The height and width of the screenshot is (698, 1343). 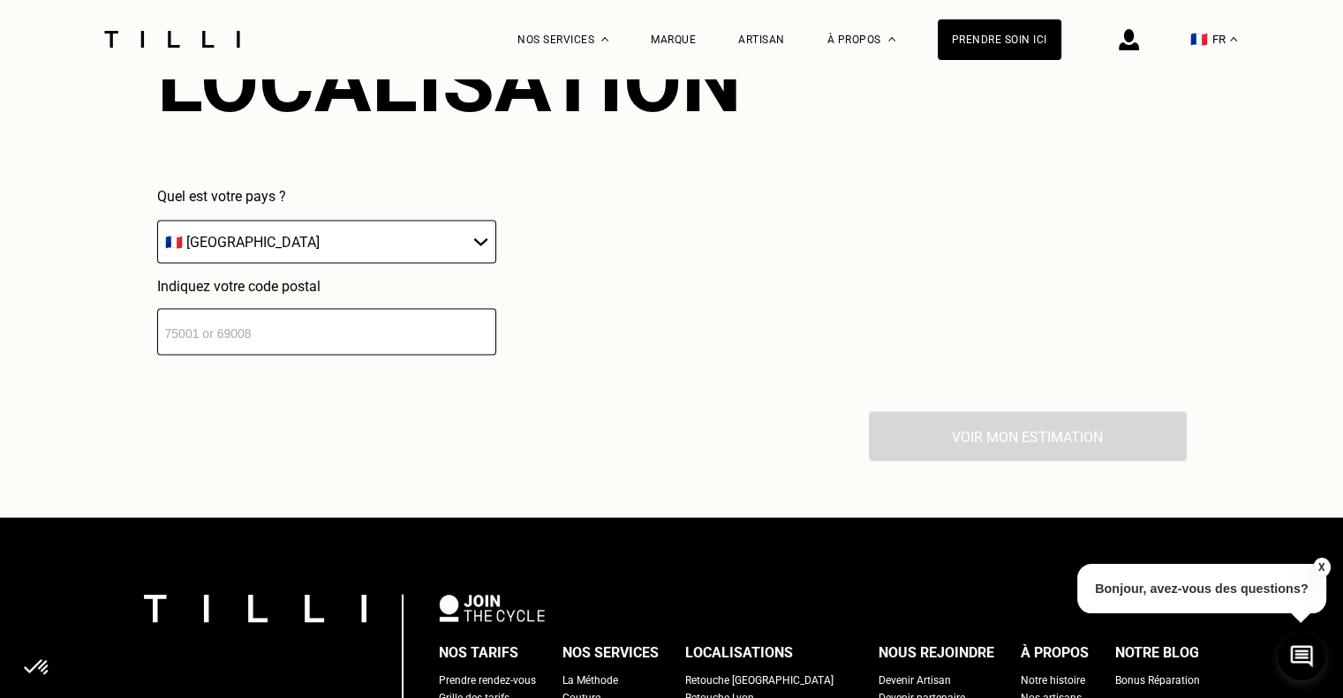 I want to click on a: La Méthode, so click(x=590, y=681).